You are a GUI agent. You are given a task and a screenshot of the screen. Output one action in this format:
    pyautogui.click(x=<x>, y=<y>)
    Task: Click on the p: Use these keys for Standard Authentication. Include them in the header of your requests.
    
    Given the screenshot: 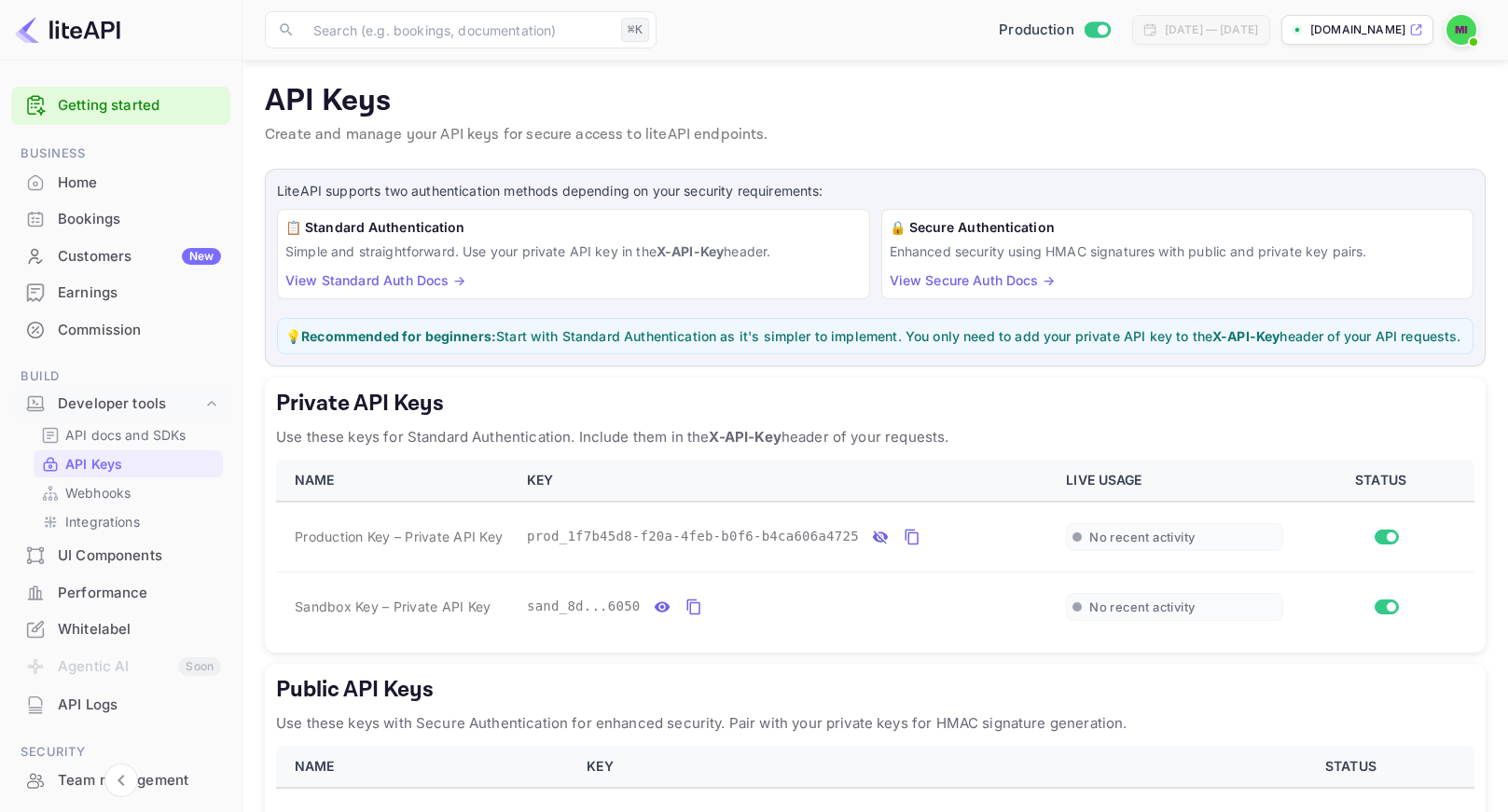 What is the action you would take?
    pyautogui.click(x=875, y=437)
    